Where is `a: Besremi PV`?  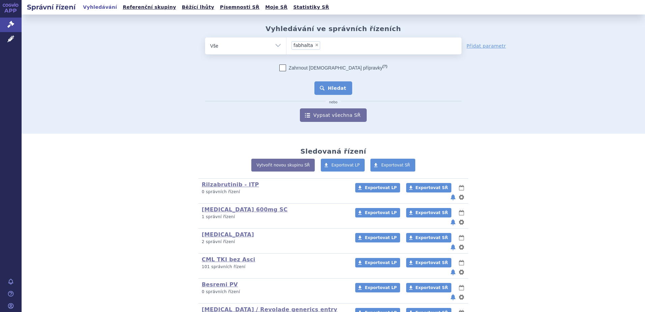 a: Besremi PV is located at coordinates (219, 284).